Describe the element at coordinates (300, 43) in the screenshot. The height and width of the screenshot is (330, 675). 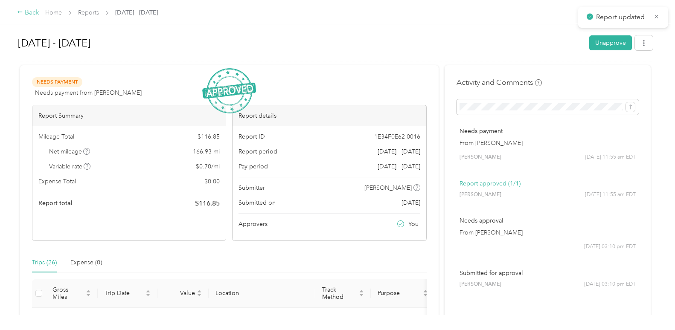
I see `h1: Aug 1 - 31, 2025` at that location.